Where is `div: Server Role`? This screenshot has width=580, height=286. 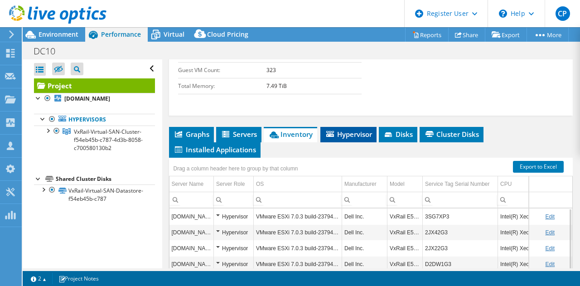
div: Server Role is located at coordinates (230, 184).